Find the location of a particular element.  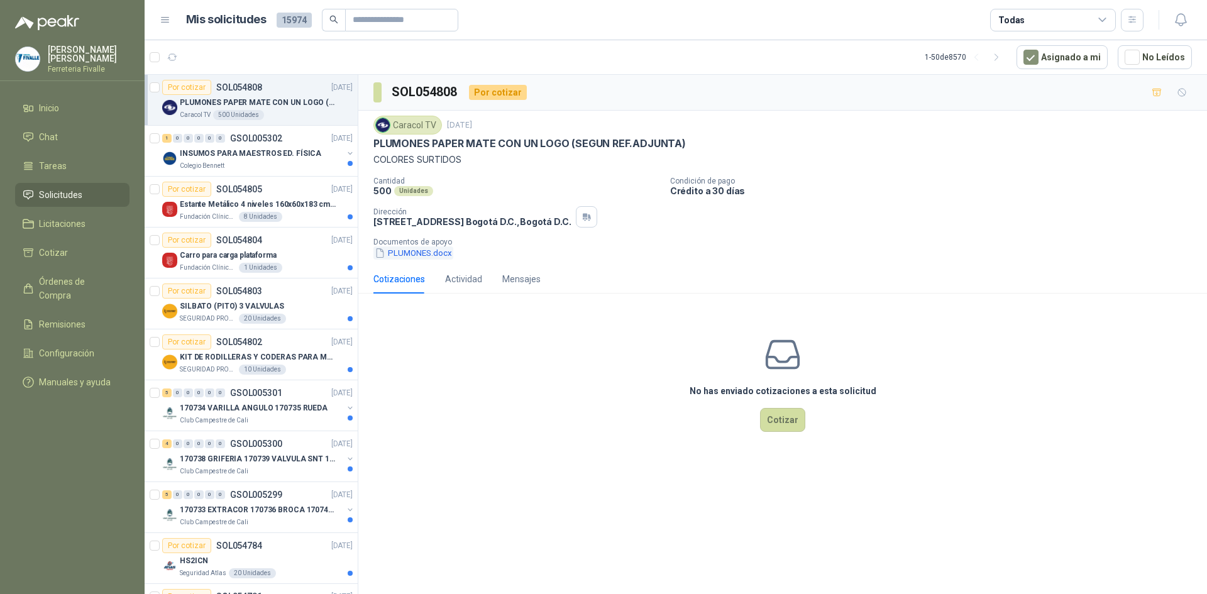

p: SOL054784 is located at coordinates (239, 546).